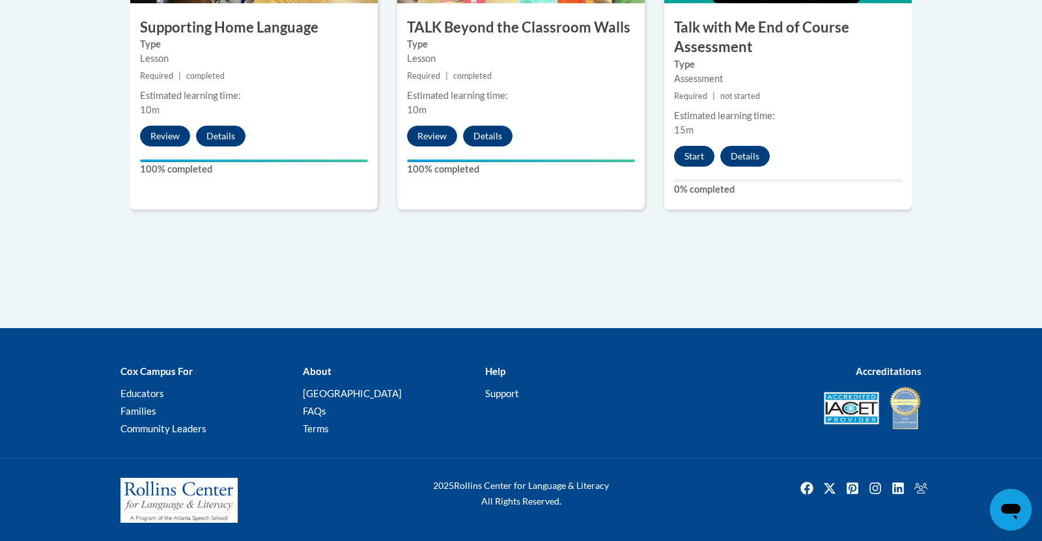  What do you see at coordinates (788, 189) in the screenshot?
I see `label: 0% completed` at bounding box center [788, 189].